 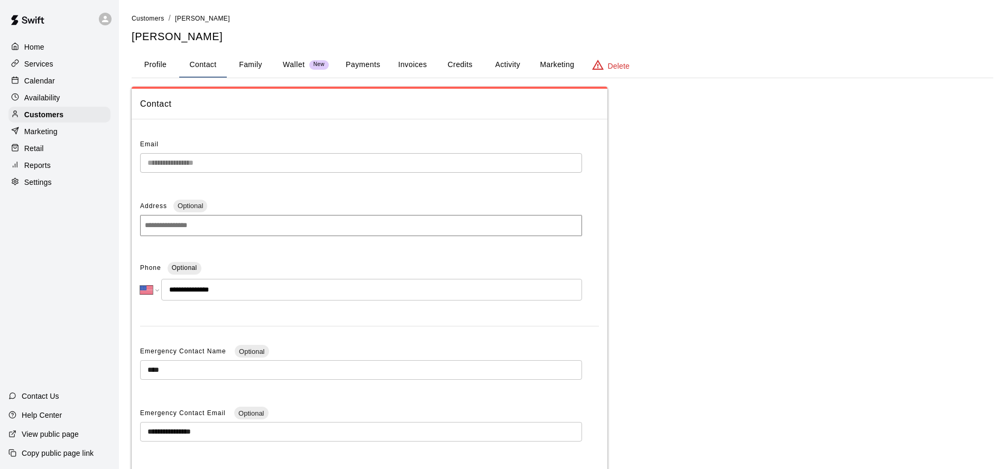 What do you see at coordinates (59, 81) in the screenshot?
I see `div: Calendar` at bounding box center [59, 81].